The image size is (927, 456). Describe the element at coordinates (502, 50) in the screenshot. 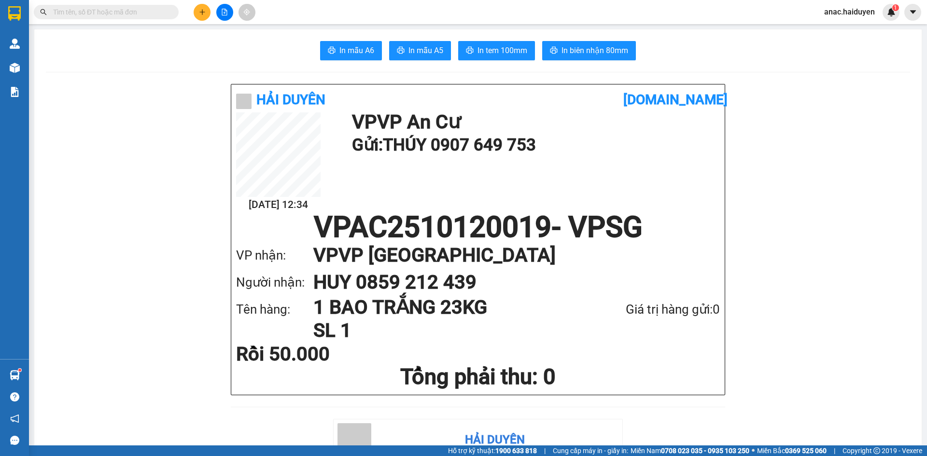

I see `span: In tem 100mm` at that location.